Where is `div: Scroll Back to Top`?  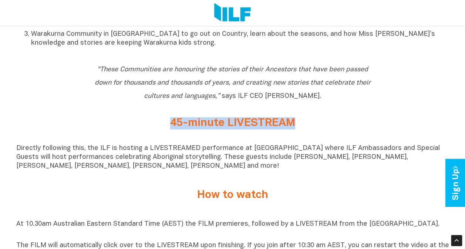 div: Scroll Back to Top is located at coordinates (456, 241).